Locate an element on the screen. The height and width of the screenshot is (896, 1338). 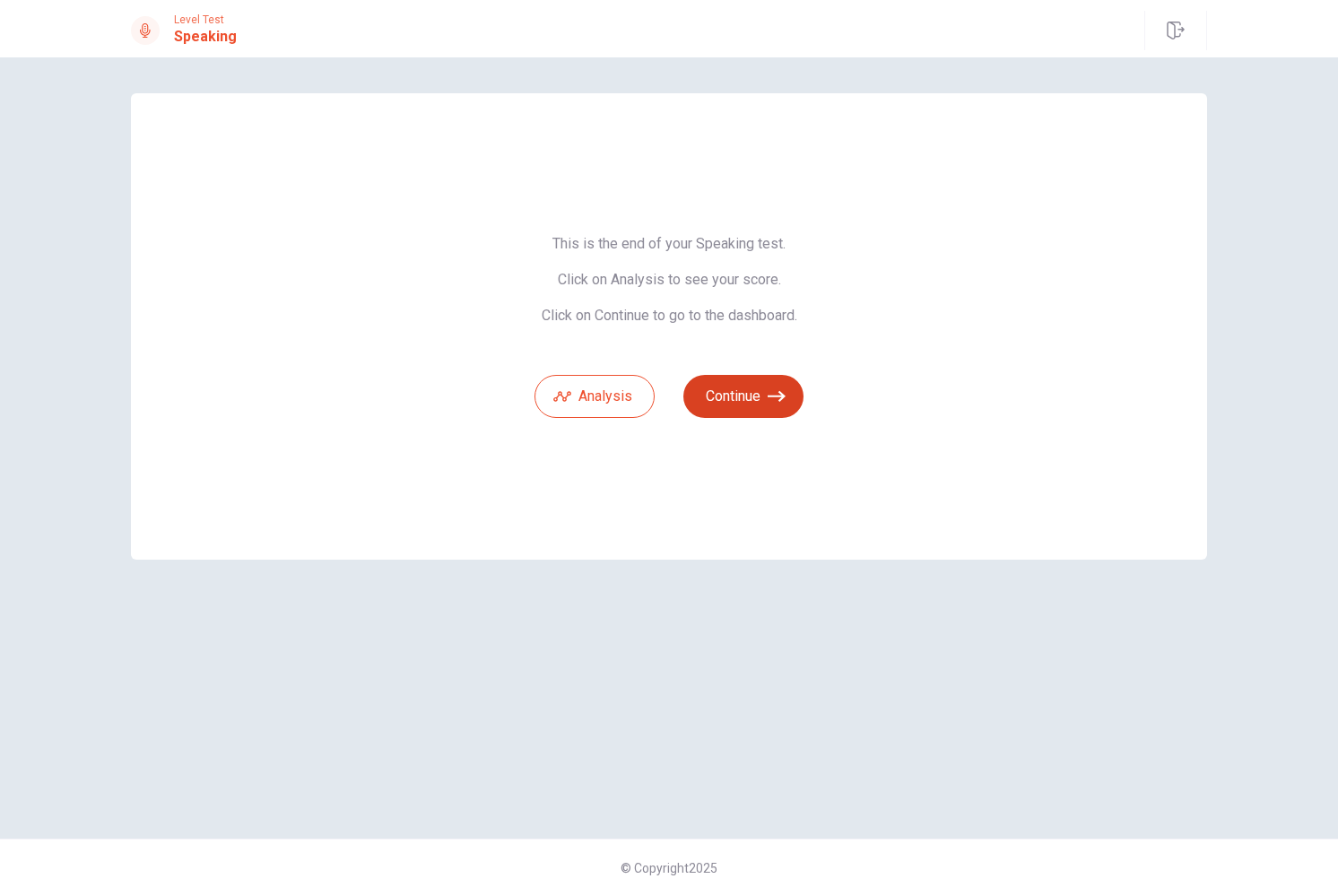
h1: Speaking is located at coordinates (205, 36).